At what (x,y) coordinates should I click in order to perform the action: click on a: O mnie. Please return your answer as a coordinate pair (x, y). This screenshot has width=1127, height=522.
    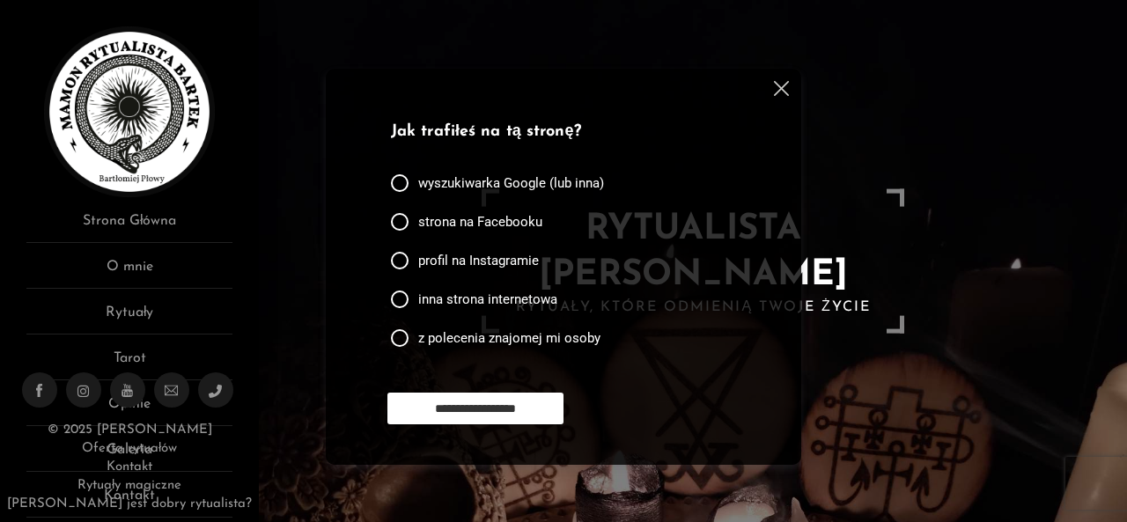
    Looking at the image, I should click on (129, 272).